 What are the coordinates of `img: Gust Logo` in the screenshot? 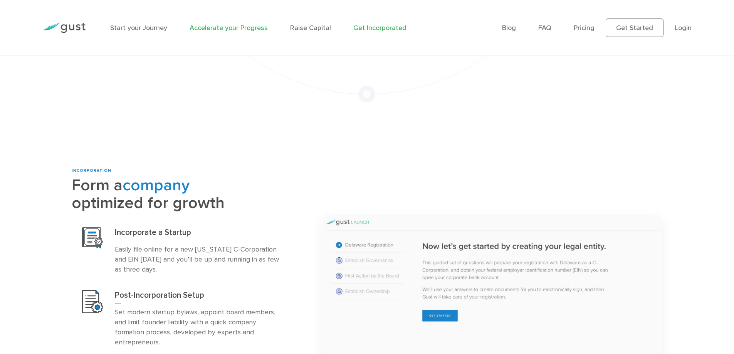 It's located at (64, 28).